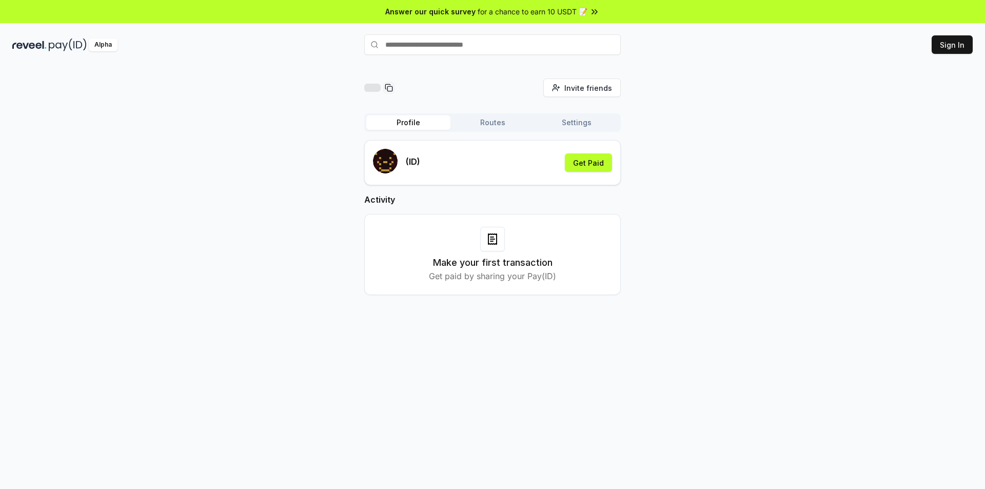 Image resolution: width=985 pixels, height=489 pixels. I want to click on h3: Make your first transaction, so click(493, 263).